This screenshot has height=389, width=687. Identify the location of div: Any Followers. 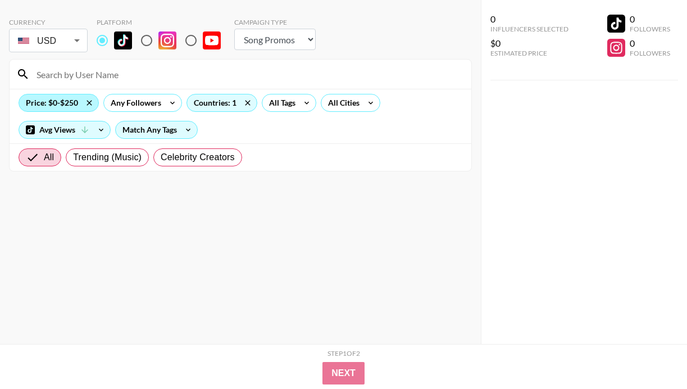
(134, 103).